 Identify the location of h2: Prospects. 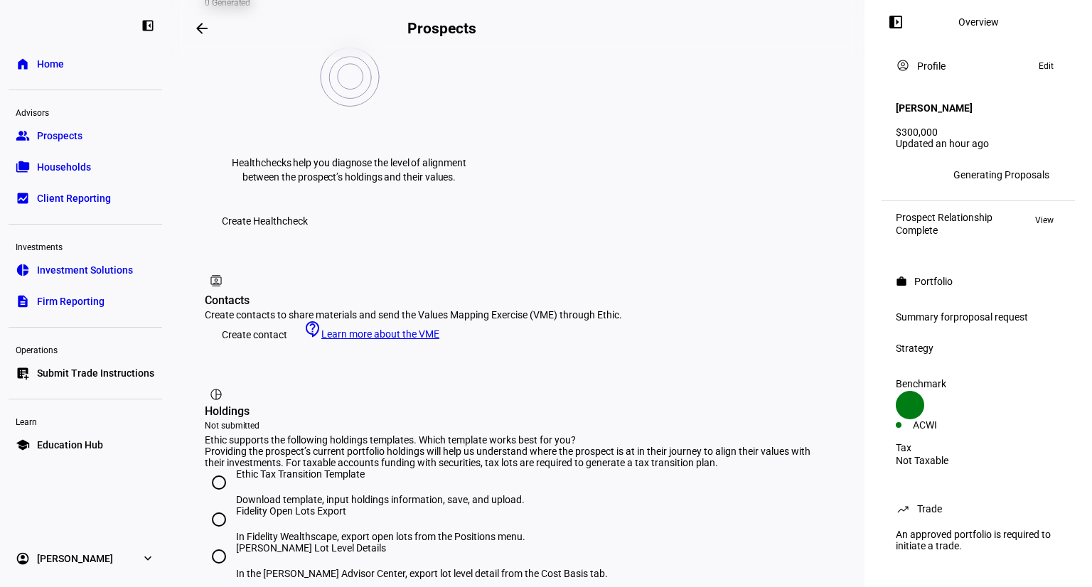
(441, 28).